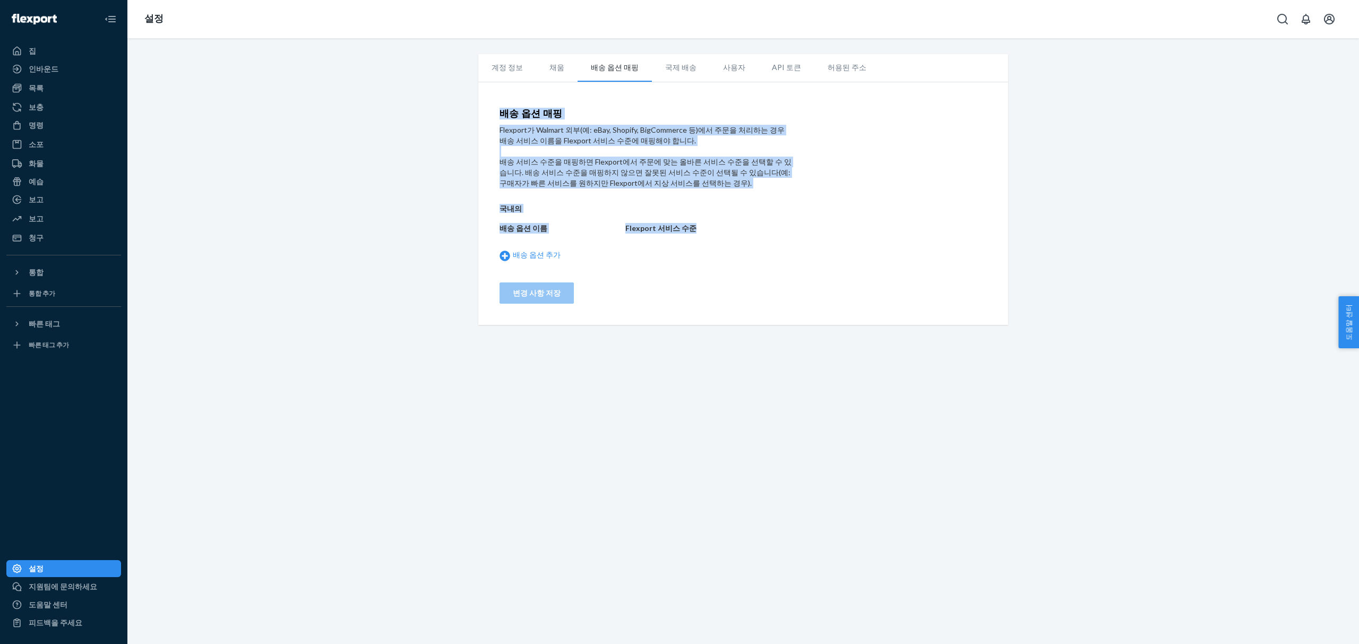 Image resolution: width=1359 pixels, height=644 pixels. Describe the element at coordinates (36, 88) in the screenshot. I see `font: 목록` at that location.